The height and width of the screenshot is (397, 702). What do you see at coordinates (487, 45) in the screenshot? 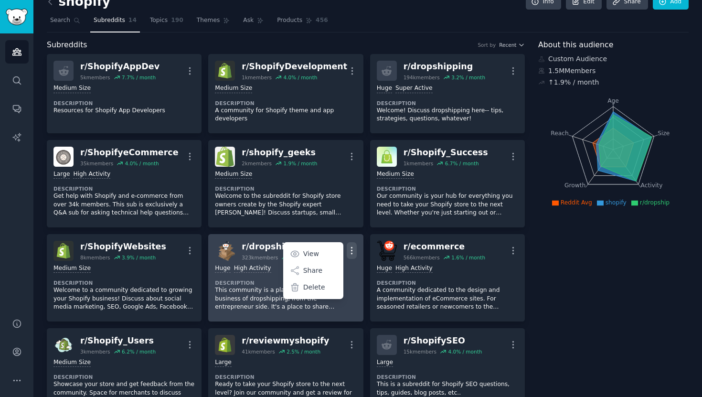
I see `div: Sort by` at bounding box center [487, 45].